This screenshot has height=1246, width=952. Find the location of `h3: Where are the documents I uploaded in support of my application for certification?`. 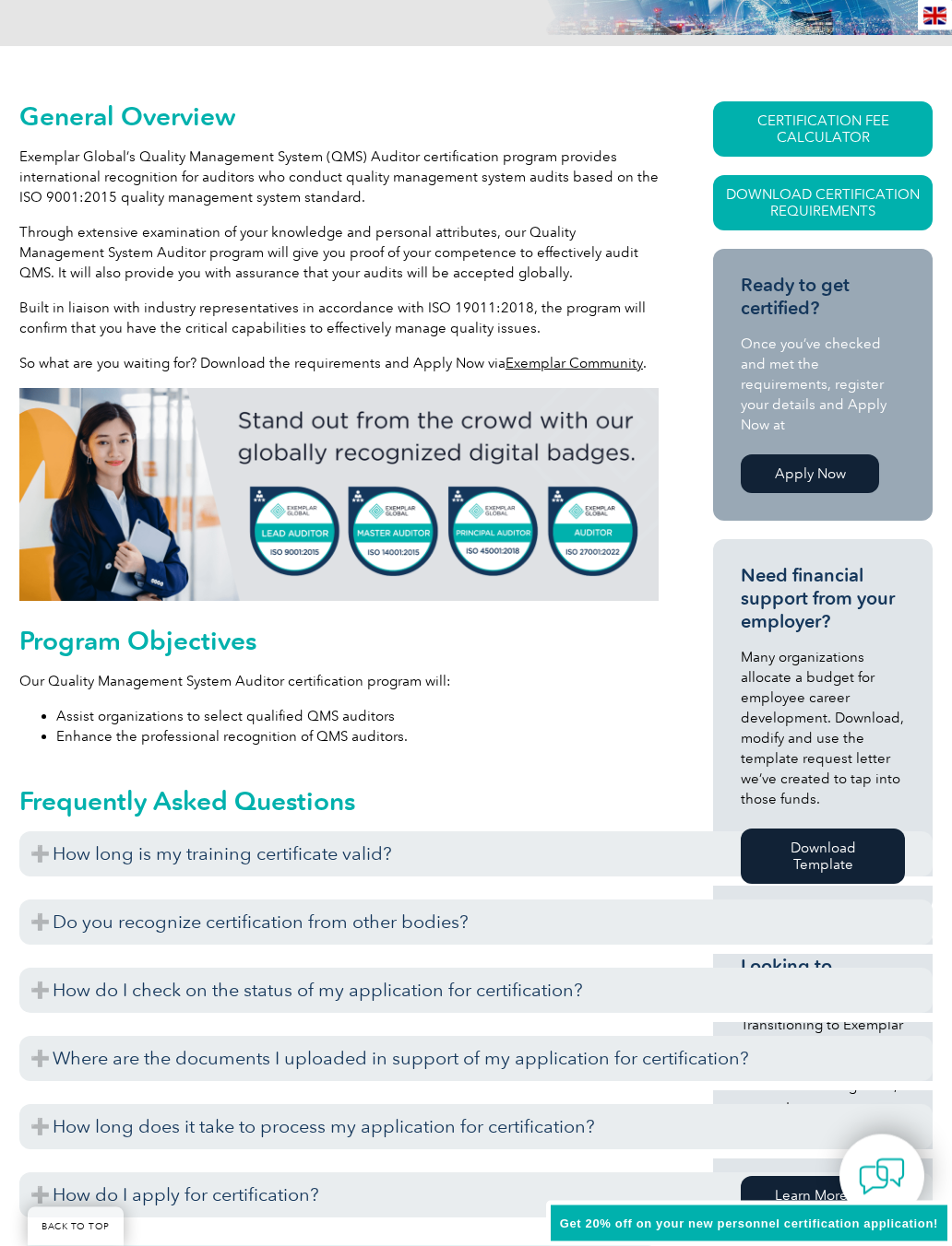

h3: Where are the documents I uploaded in support of my application for certification? is located at coordinates (476, 1059).